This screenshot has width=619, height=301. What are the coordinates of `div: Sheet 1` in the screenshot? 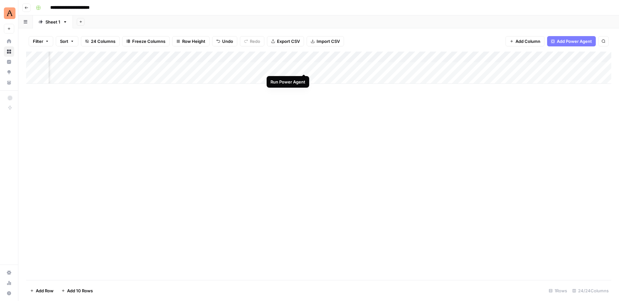 It's located at (53, 22).